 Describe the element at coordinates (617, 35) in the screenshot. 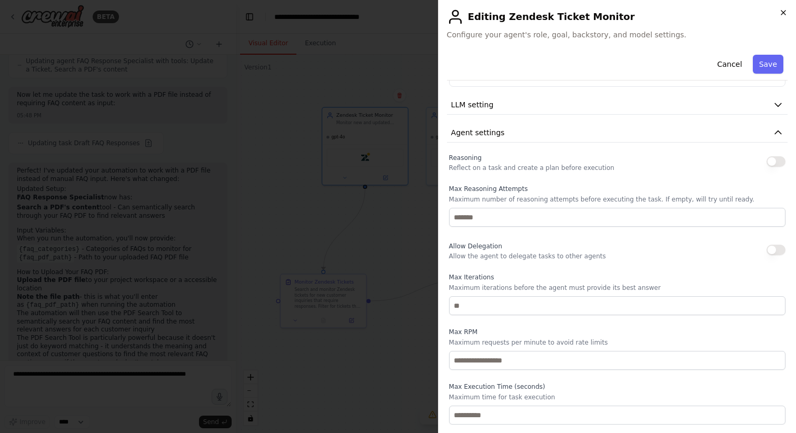

I see `span: Configure your agent's role, goal, backstory, and model settings.` at that location.